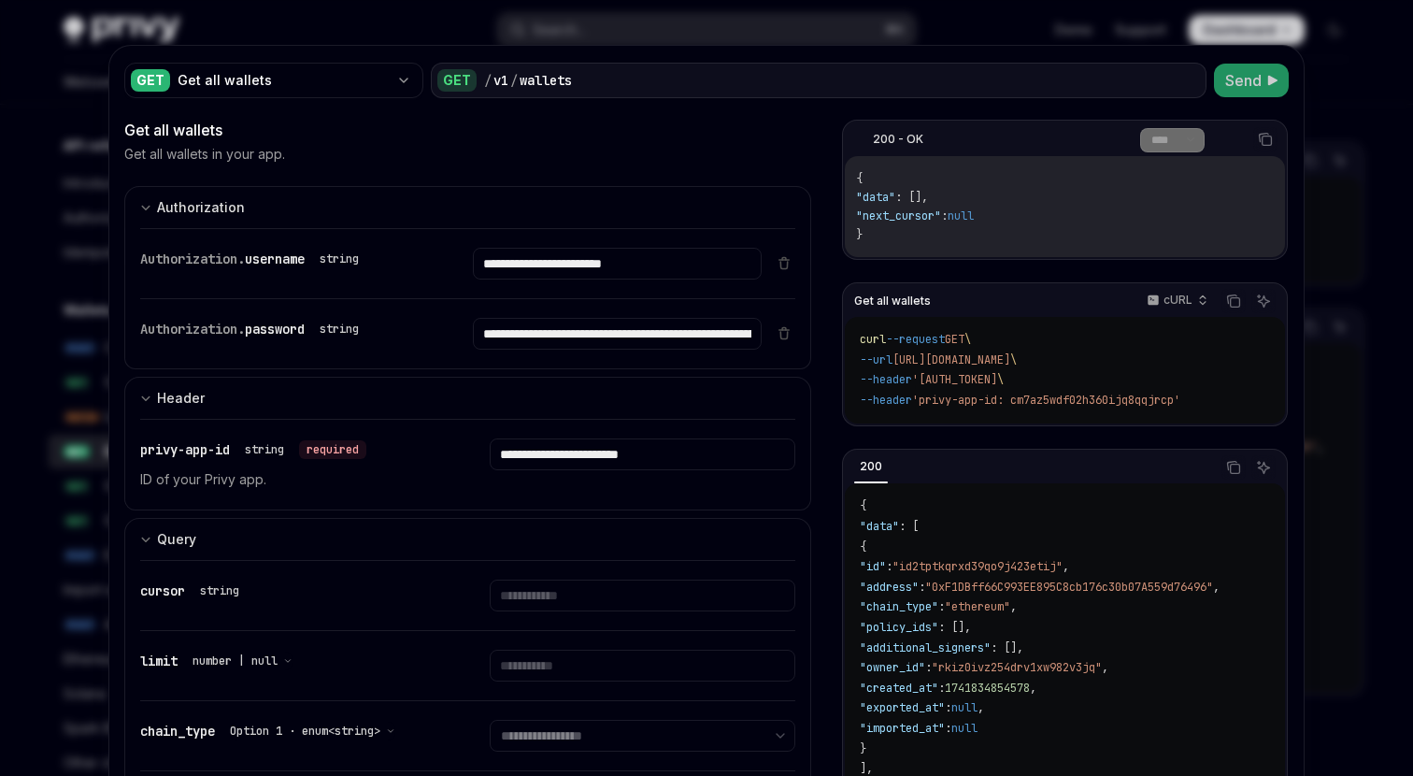 This screenshot has height=776, width=1413. What do you see at coordinates (163, 591) in the screenshot?
I see `span: cursor` at bounding box center [163, 591].